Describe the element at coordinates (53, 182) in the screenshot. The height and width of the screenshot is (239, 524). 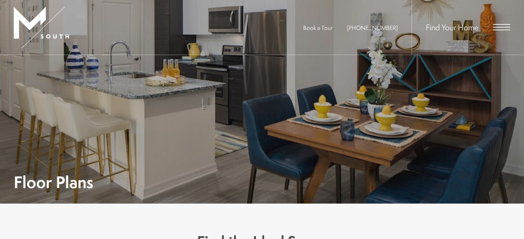
I see `h1: Floor Plans` at that location.